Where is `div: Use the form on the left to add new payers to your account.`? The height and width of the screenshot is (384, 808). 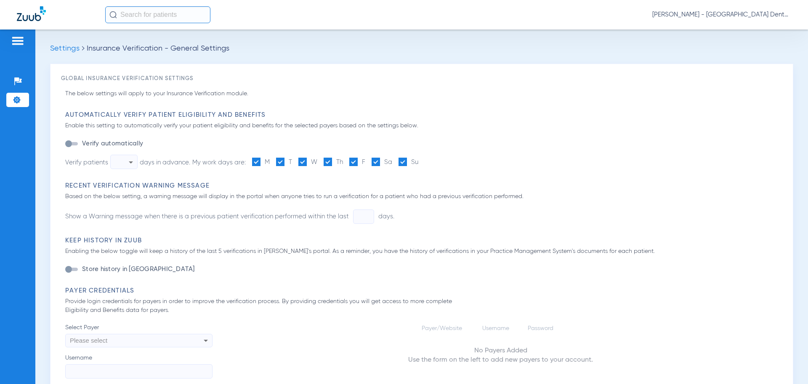
div: Use the form on the left to add new payers to your account. is located at coordinates (501, 360).